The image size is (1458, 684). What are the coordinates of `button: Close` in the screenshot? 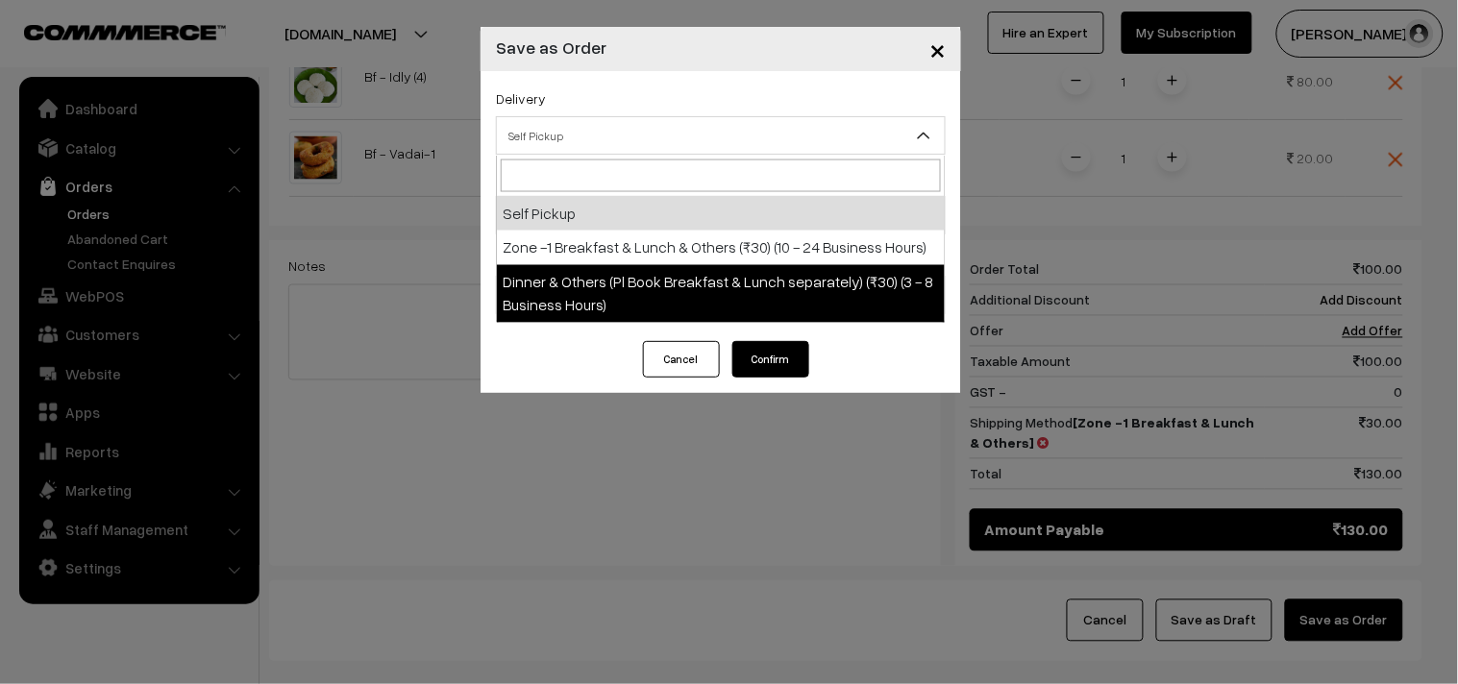 It's located at (937, 49).